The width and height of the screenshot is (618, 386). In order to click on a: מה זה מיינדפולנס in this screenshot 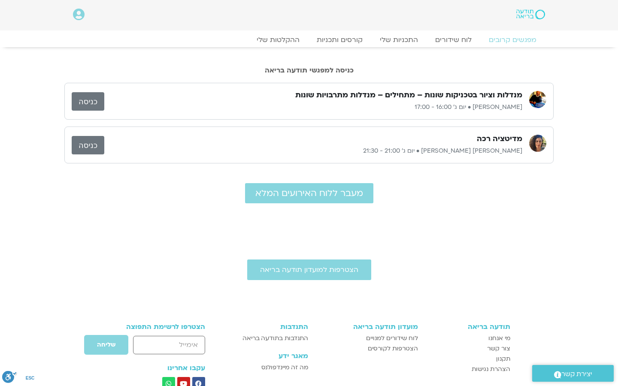, I will do `click(268, 368)`.